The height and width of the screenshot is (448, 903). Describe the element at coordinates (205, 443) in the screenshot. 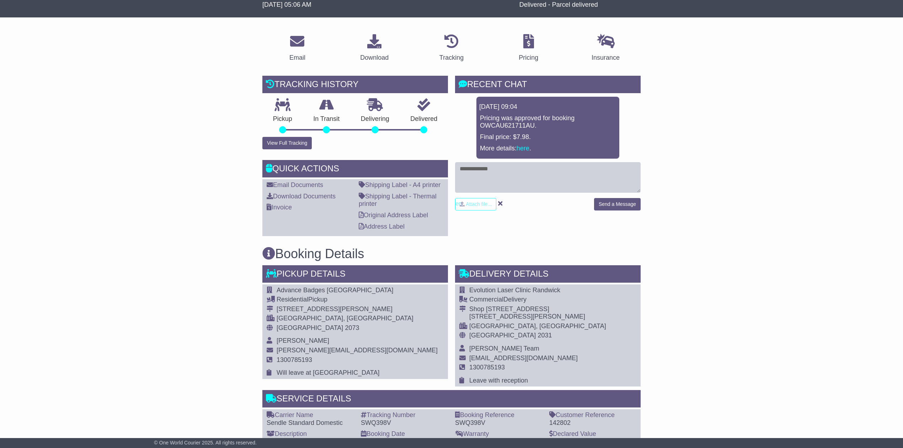

I see `span: © One World Courier 2025. All rights reserved.` at that location.